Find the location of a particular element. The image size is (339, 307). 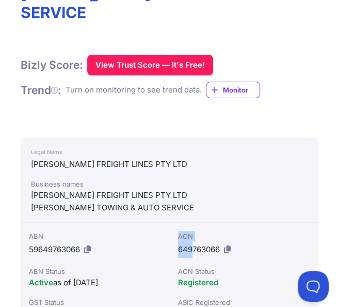

button: View Trust Score — It's Free! is located at coordinates (150, 65).